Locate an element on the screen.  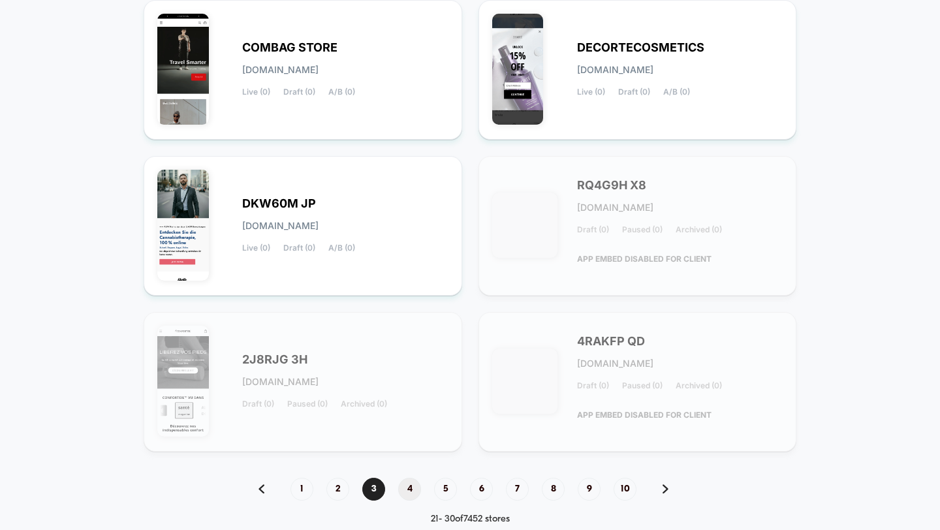
img: RQ4G9H_X8 is located at coordinates (525, 225).